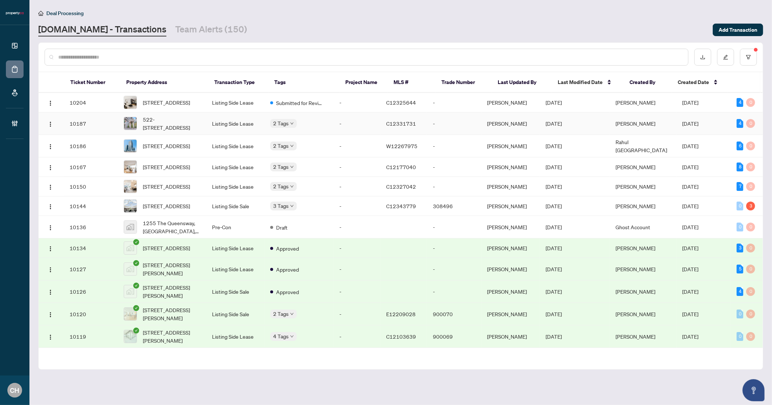 This screenshot has width=772, height=405. I want to click on button: edit, so click(726, 57).